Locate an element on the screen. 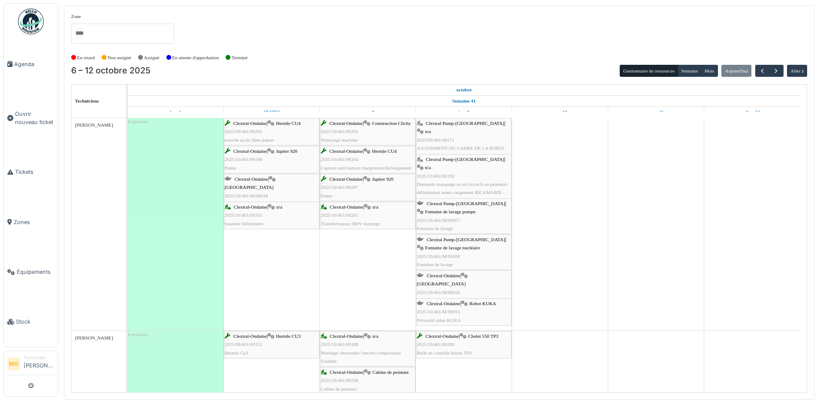 The image size is (820, 400). span: 2025/10/461/00204 is located at coordinates (340, 159).